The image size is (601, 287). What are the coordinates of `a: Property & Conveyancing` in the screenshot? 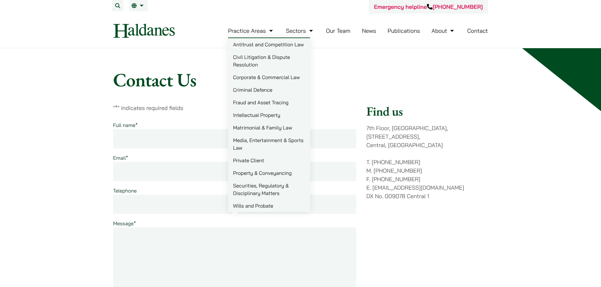 It's located at (269, 173).